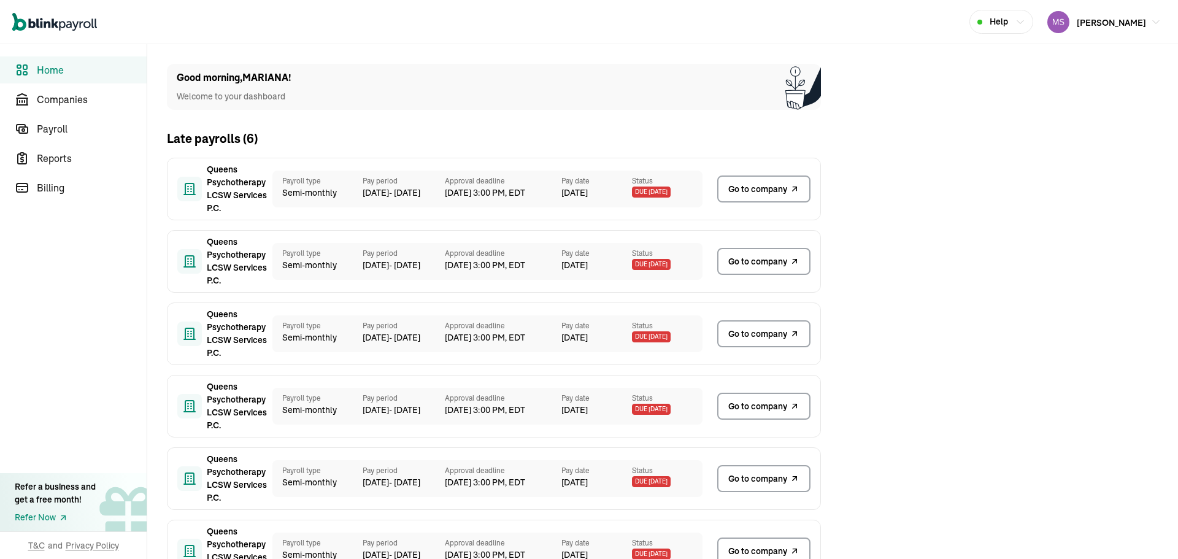  What do you see at coordinates (1076, 493) in the screenshot?
I see `div: Chat Widget` at bounding box center [1076, 493].